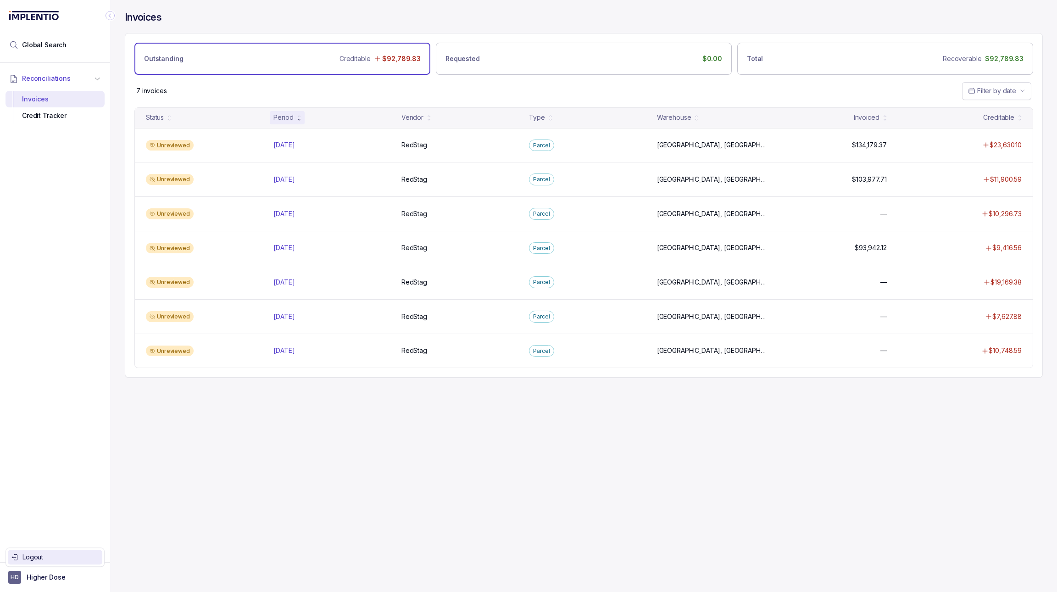  Describe the element at coordinates (755, 59) in the screenshot. I see `p: Total` at that location.